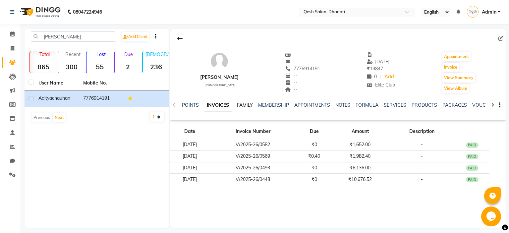 The width and height of the screenshot is (509, 233). I want to click on td: ₹0.40, so click(314, 156).